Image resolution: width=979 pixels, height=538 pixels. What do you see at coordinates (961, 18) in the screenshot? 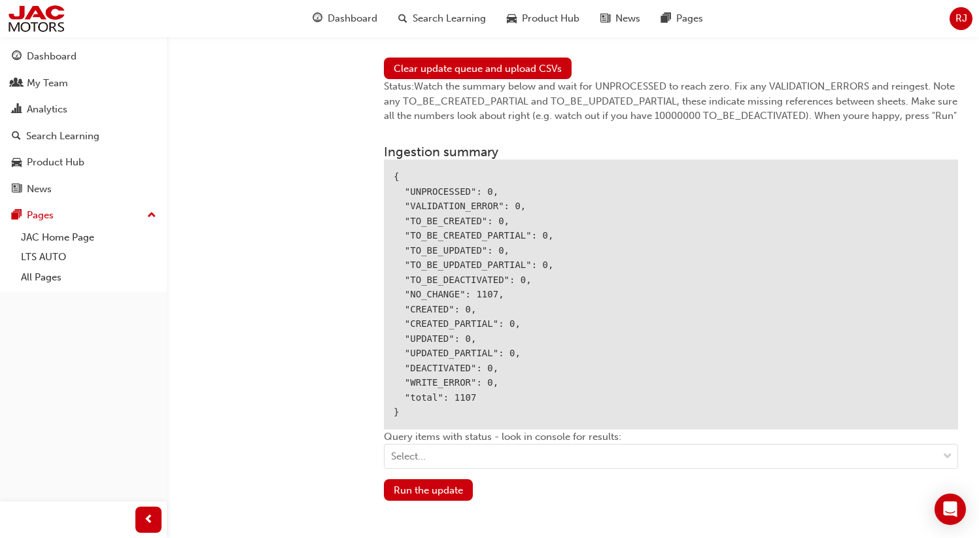
I see `span: RJ` at bounding box center [961, 18].